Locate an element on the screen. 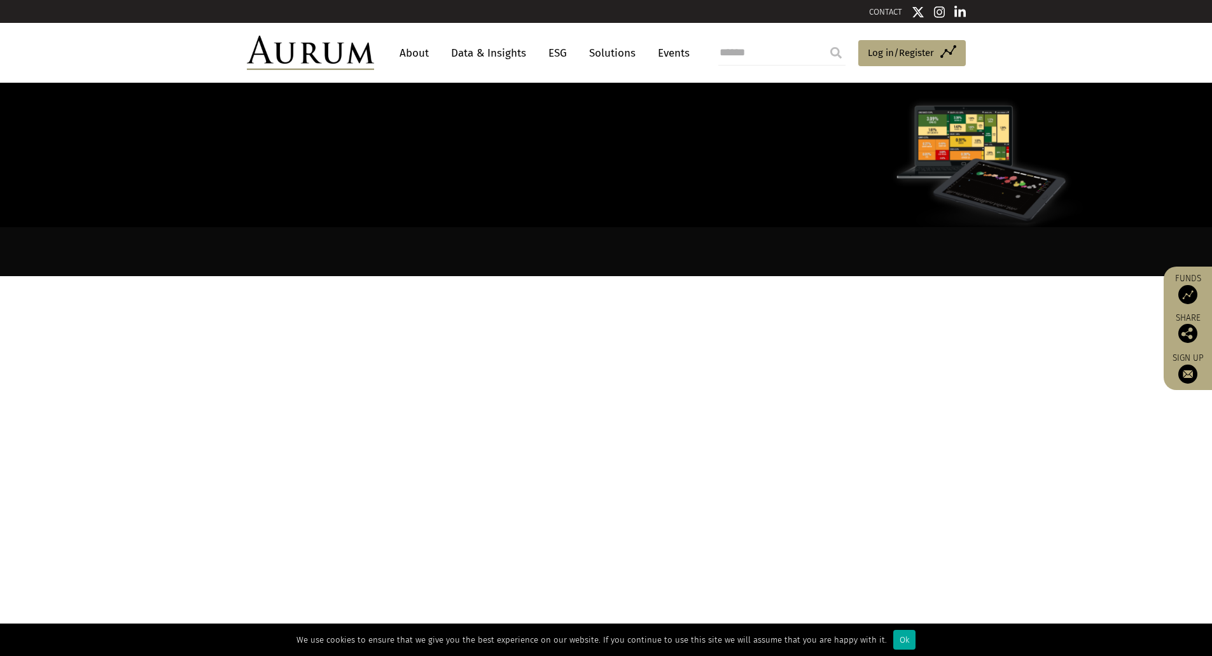 This screenshot has height=656, width=1212. img: Access Funds is located at coordinates (1188, 295).